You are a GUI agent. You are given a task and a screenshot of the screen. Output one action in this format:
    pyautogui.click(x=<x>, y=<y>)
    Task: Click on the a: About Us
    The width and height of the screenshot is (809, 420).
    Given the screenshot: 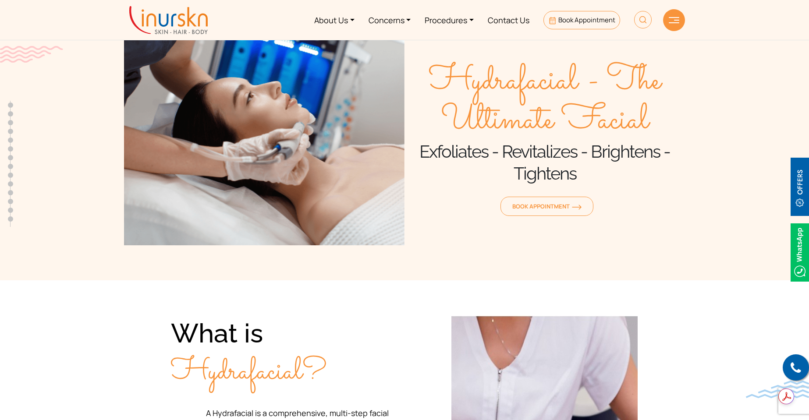 What is the action you would take?
    pyautogui.click(x=334, y=20)
    